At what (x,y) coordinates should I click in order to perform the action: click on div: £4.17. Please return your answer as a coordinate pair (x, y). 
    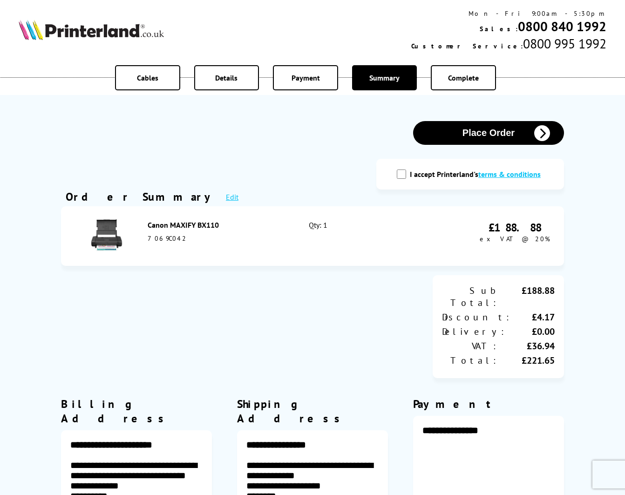
    Looking at the image, I should click on (533, 317).